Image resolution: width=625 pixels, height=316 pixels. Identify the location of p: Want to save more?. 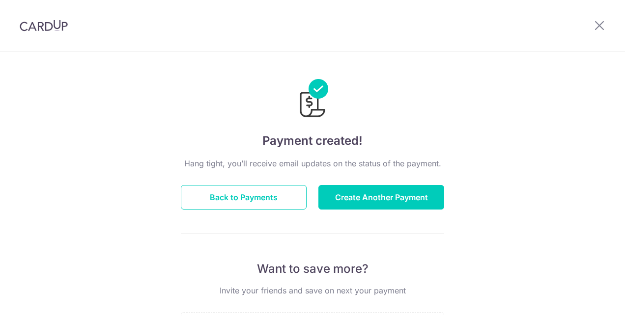
(312, 269).